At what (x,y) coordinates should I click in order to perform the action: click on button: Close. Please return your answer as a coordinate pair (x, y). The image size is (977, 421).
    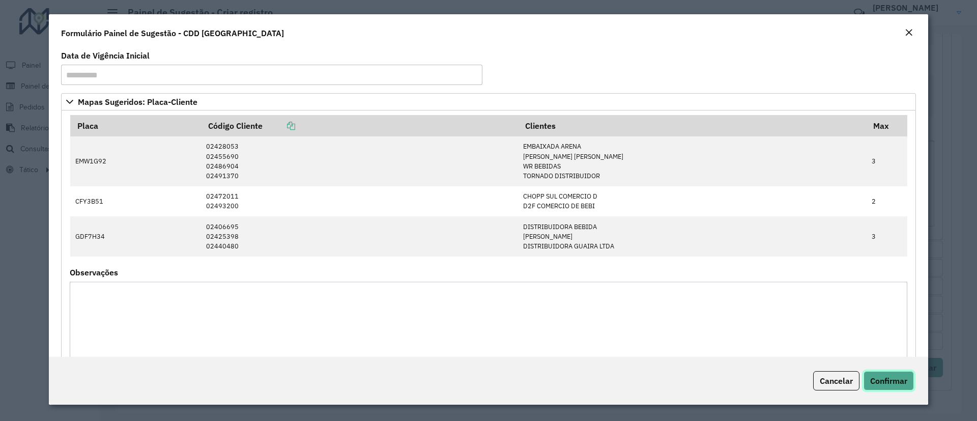
    Looking at the image, I should click on (909, 33).